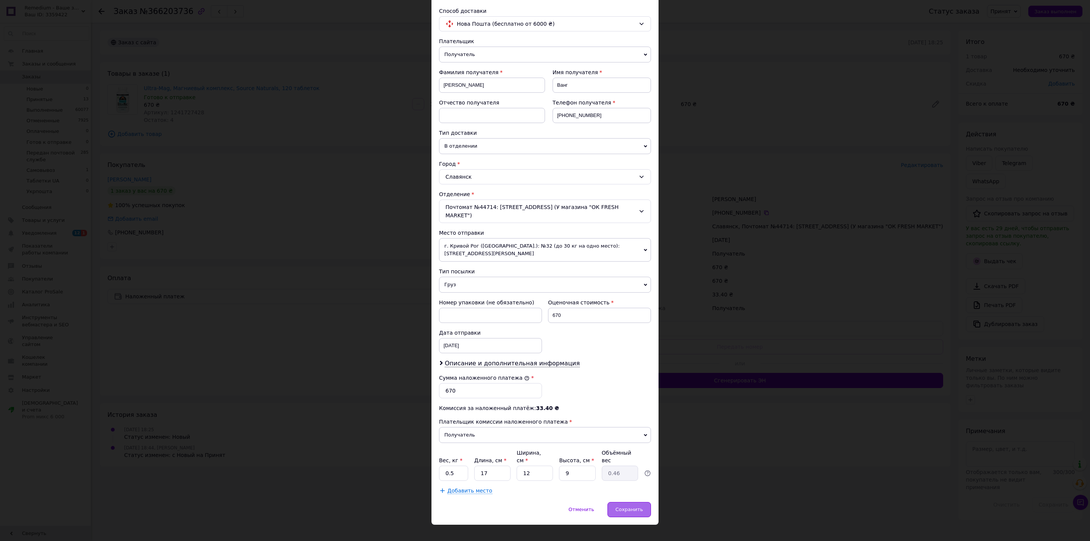 This screenshot has height=541, width=1090. What do you see at coordinates (545, 408) in the screenshot?
I see `div: Комиссия за наложенный платёж:` at bounding box center [545, 408].